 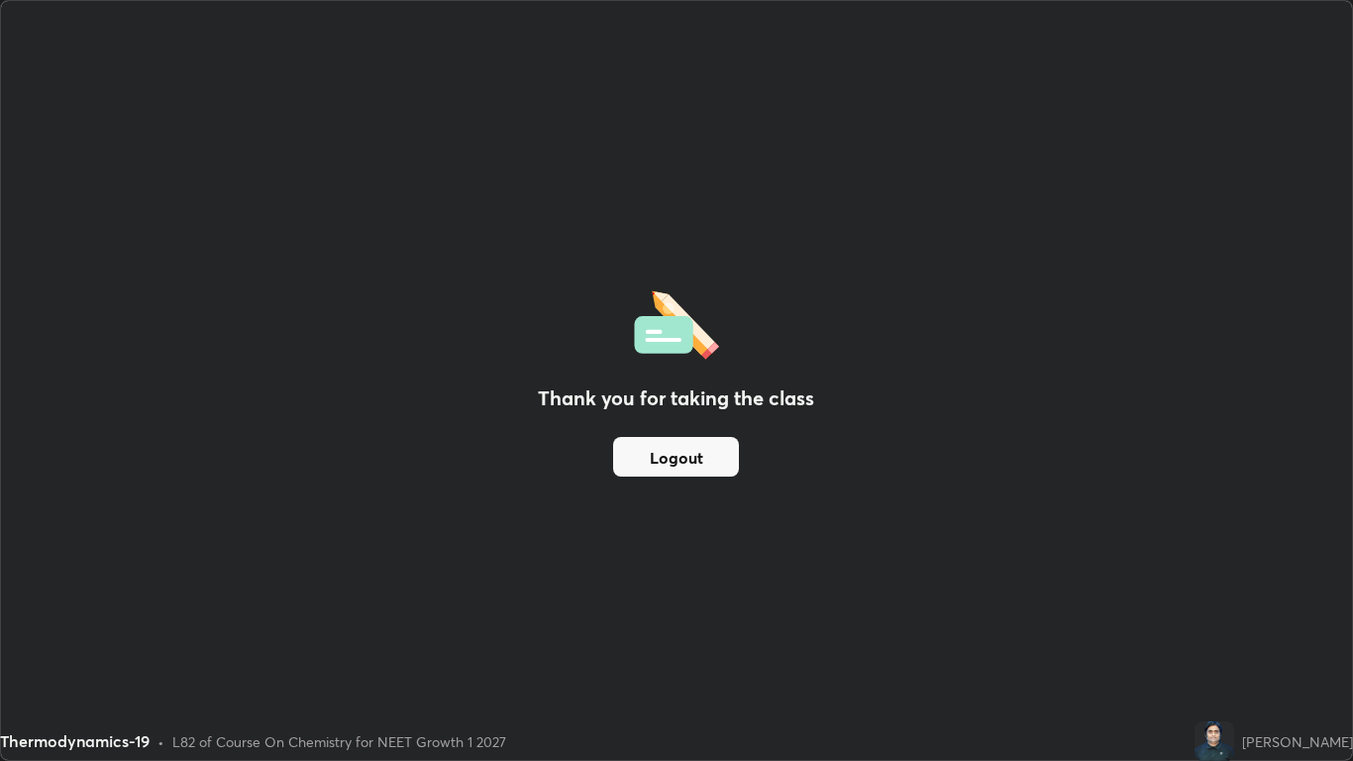 What do you see at coordinates (676, 457) in the screenshot?
I see `button: Logout` at bounding box center [676, 457].